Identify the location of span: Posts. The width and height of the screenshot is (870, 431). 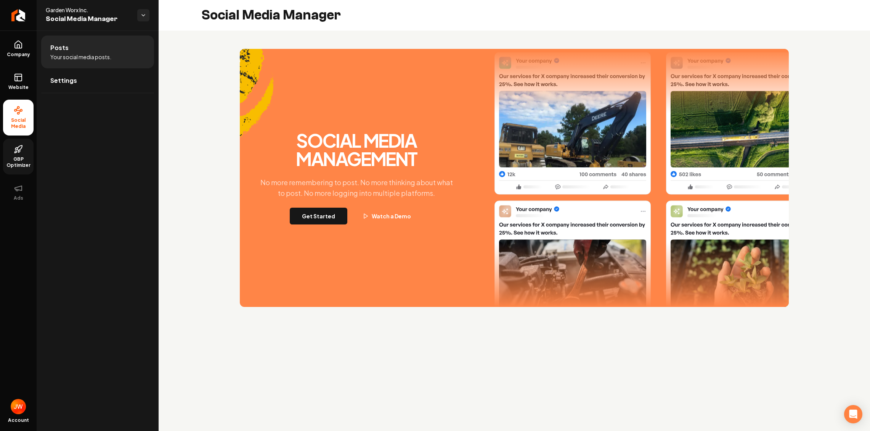
(59, 48).